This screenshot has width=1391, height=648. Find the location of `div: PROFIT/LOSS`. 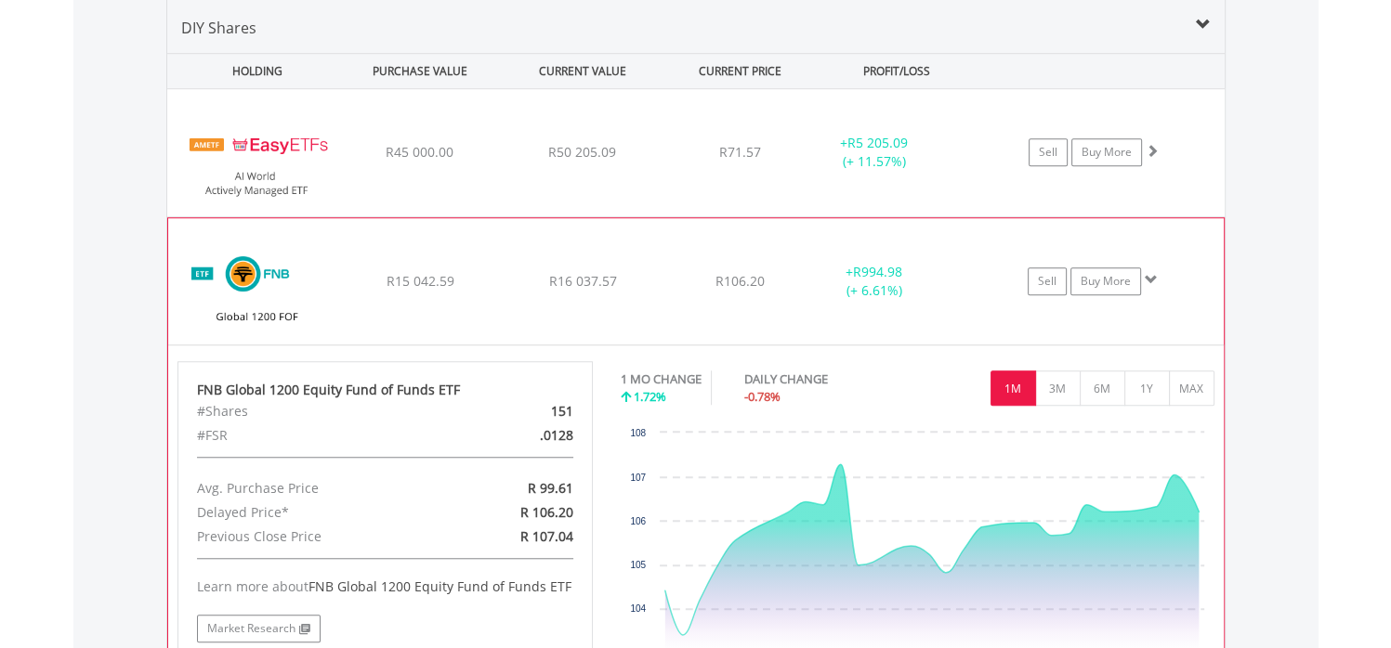

div: PROFIT/LOSS is located at coordinates (896, 71).